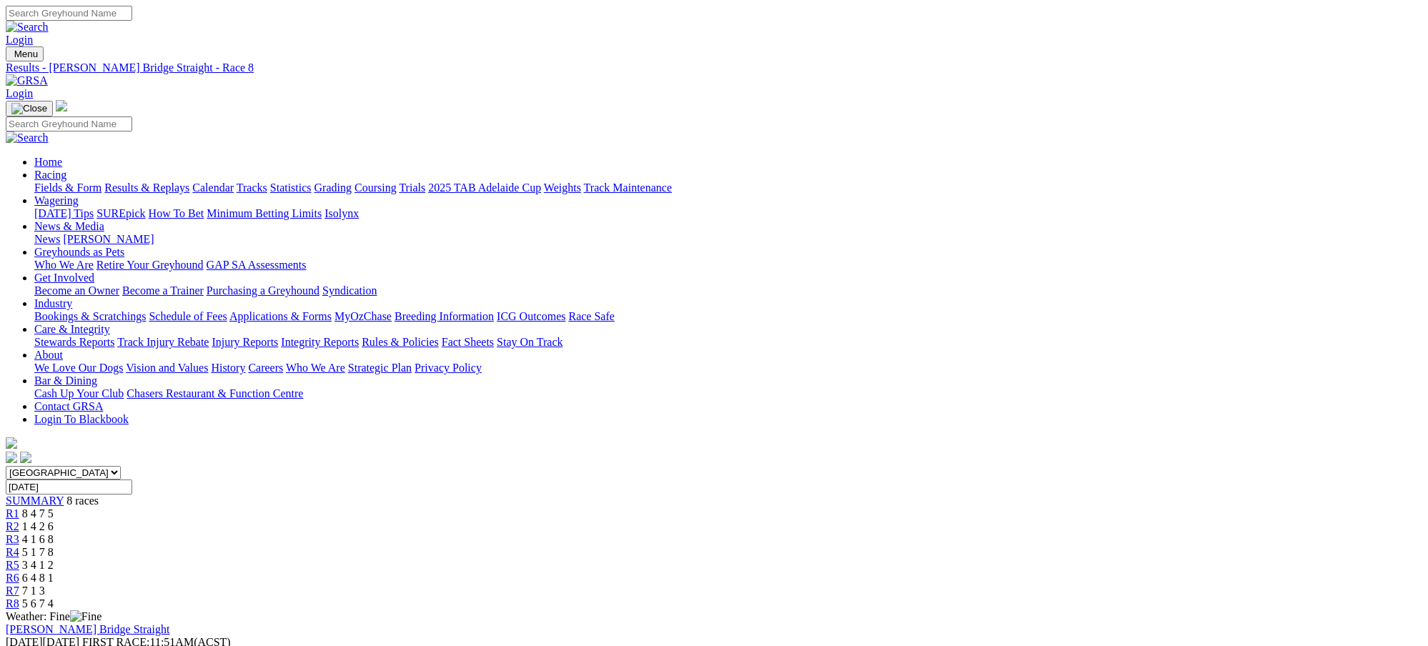 The height and width of the screenshot is (646, 1428). I want to click on a: Minimum Betting Limits, so click(264, 213).